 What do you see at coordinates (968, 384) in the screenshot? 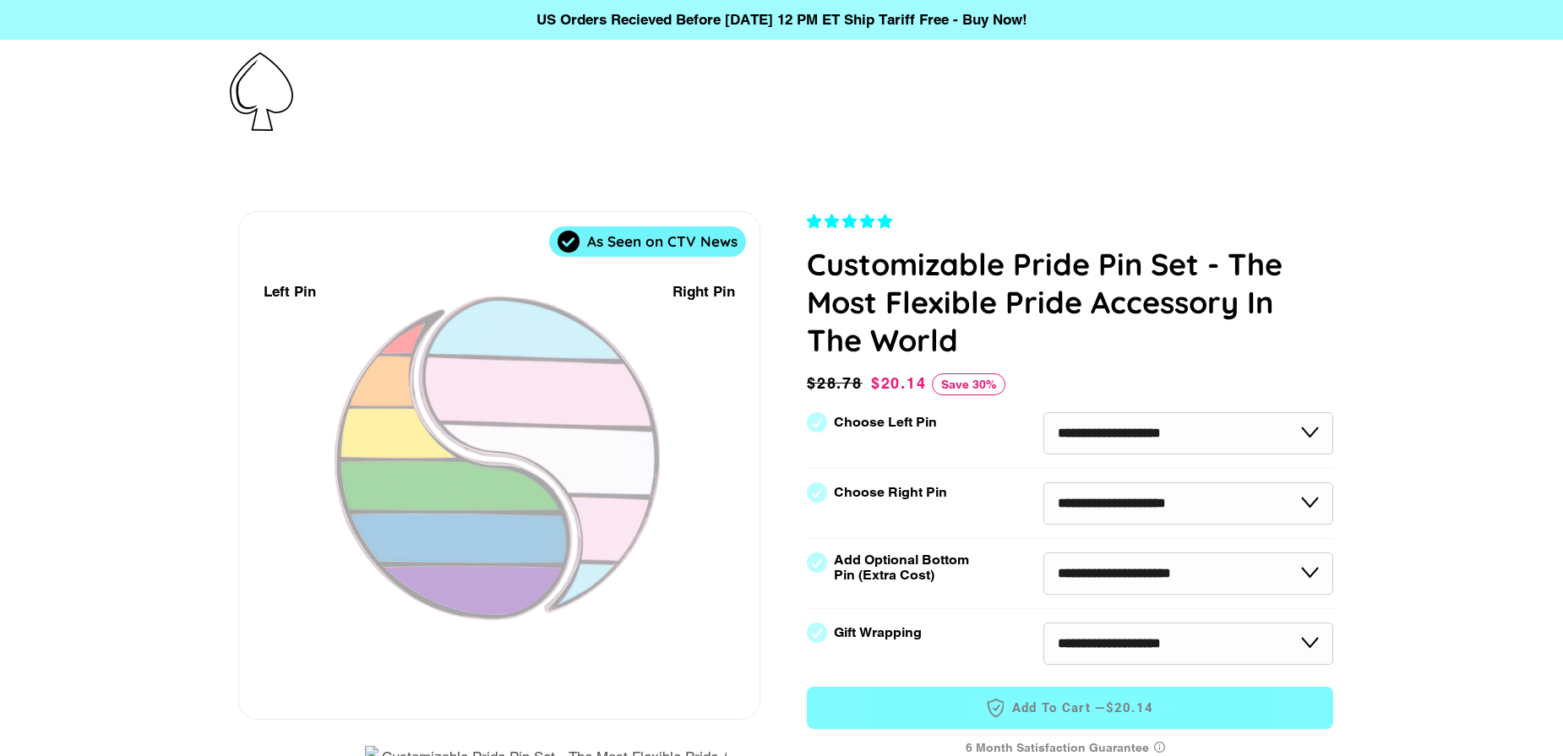
I see `span: Save 30%` at bounding box center [968, 384].